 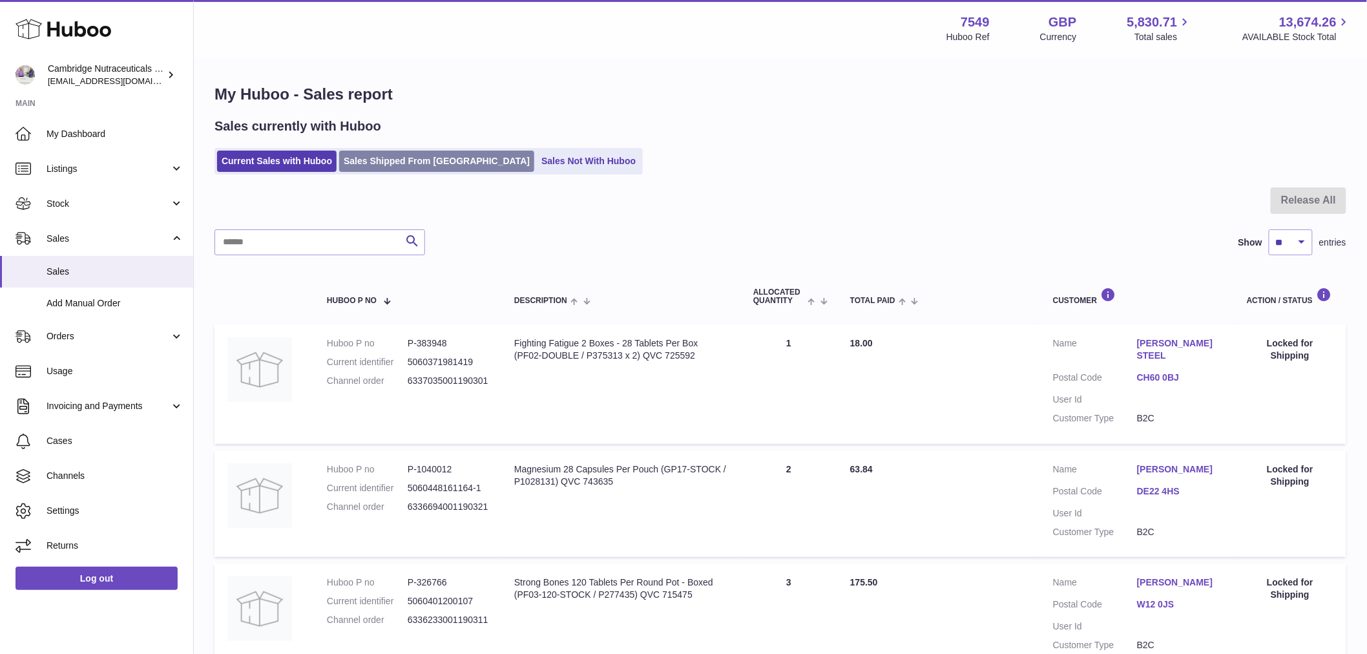 What do you see at coordinates (448, 380) in the screenshot?
I see `dd: 6337035001190301` at bounding box center [448, 380].